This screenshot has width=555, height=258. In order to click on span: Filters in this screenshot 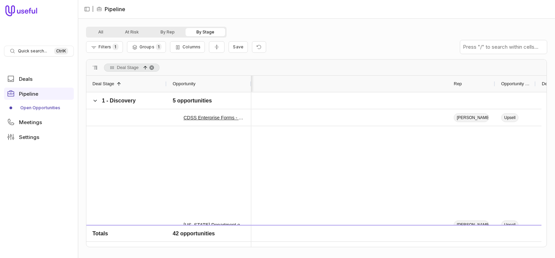, I will do `click(105, 47)`.